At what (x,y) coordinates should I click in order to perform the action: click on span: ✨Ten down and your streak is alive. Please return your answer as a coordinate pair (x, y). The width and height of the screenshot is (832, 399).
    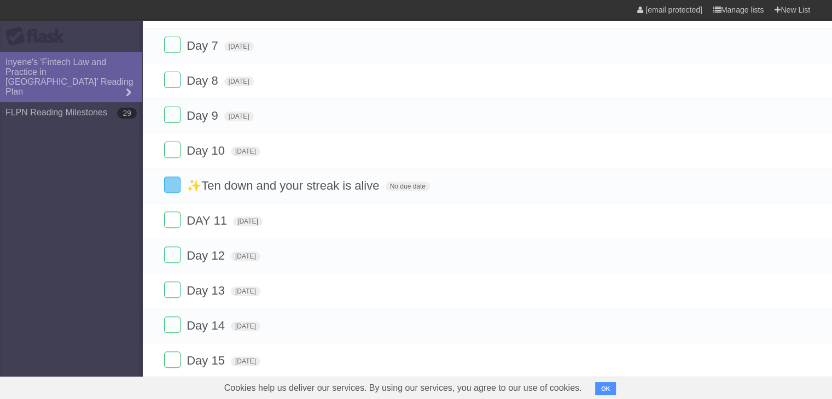
    Looking at the image, I should click on (284, 185).